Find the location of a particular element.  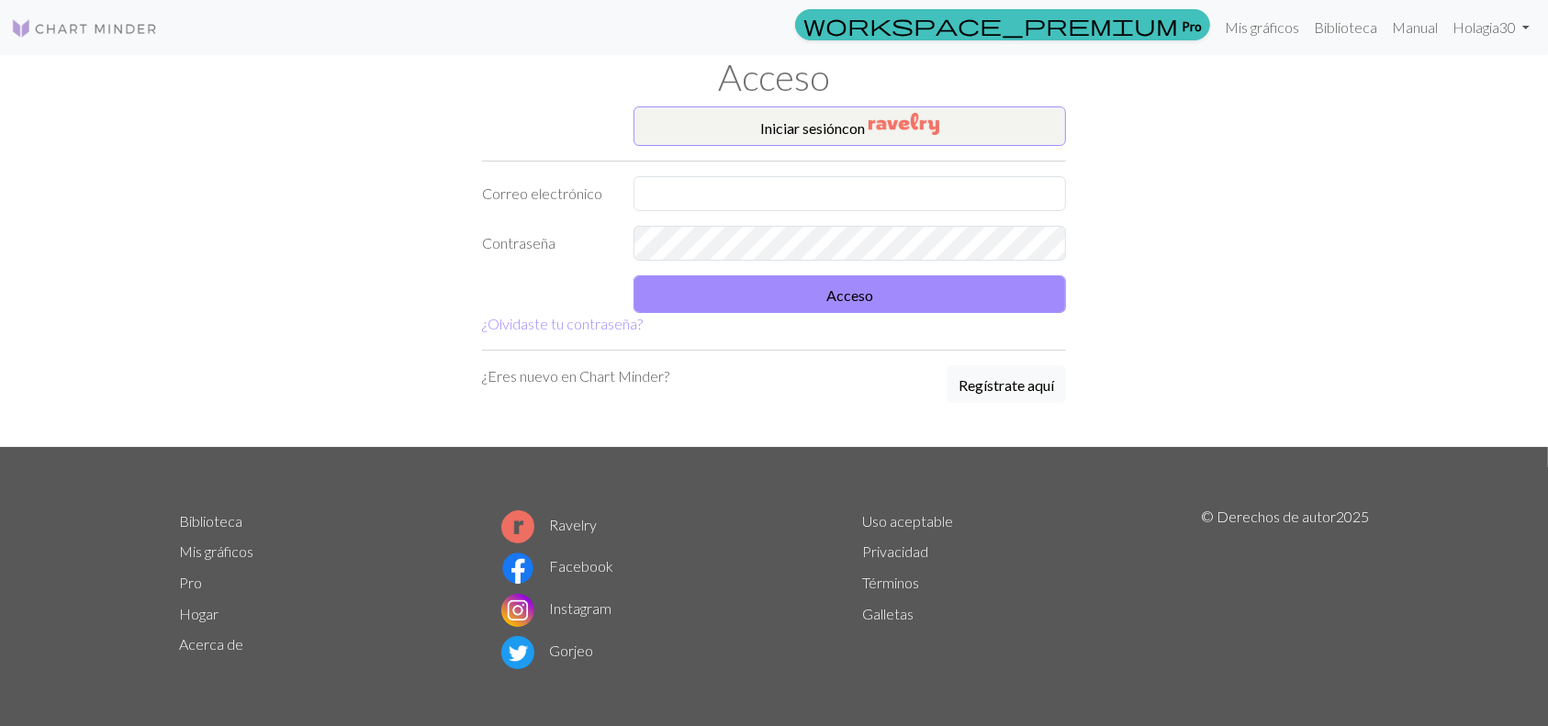

font: gia30 is located at coordinates (1500, 27).